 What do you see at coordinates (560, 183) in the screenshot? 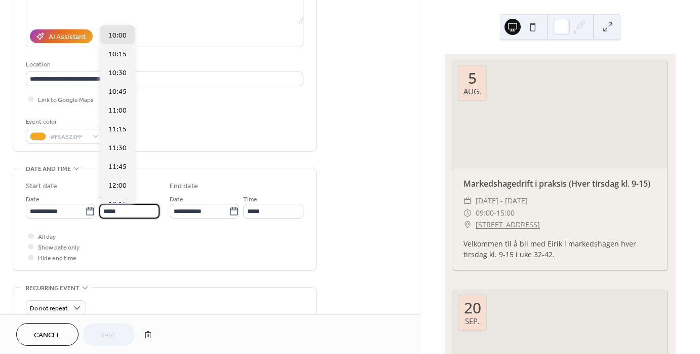
I see `div: Markedshagedrift i praksis (Hver tirsdag kl. 9-15)` at bounding box center [560, 183].